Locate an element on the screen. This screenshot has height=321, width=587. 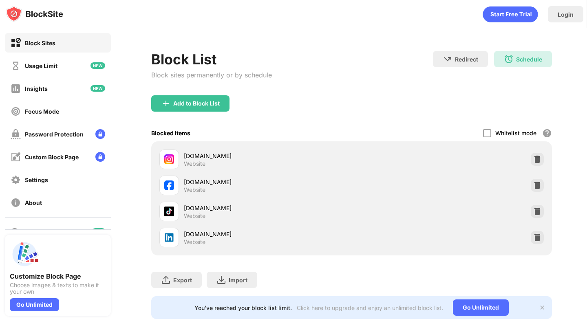
div: Block sites permanently or by schedule is located at coordinates (212, 75).